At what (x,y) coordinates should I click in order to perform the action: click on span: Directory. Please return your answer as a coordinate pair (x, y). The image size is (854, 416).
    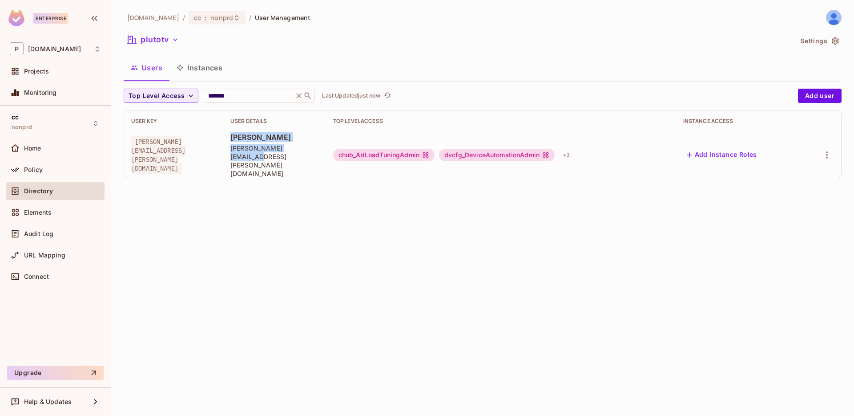
    Looking at the image, I should click on (38, 191).